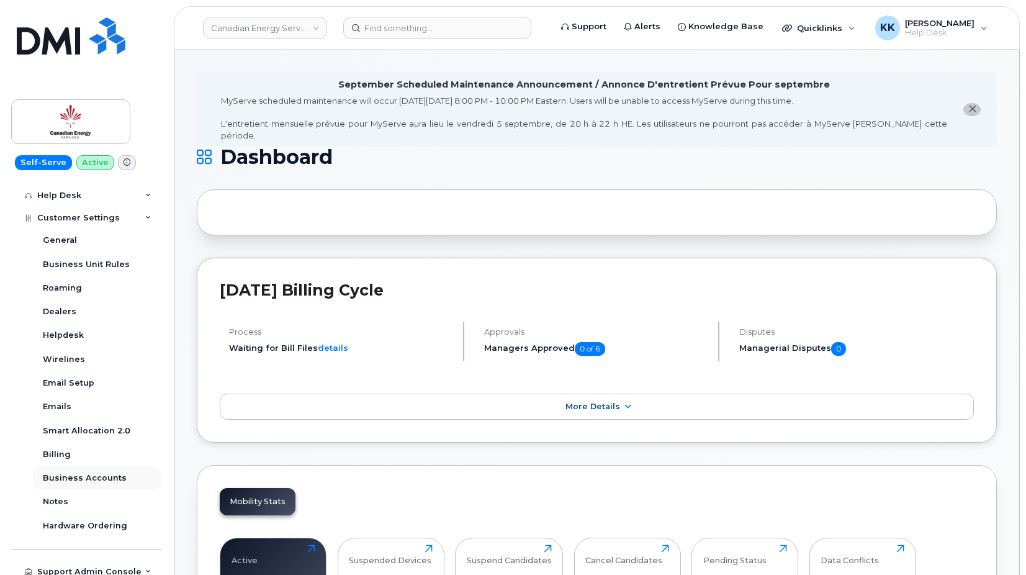 The height and width of the screenshot is (575, 1026). Describe the element at coordinates (592, 406) in the screenshot. I see `span: More Details` at that location.